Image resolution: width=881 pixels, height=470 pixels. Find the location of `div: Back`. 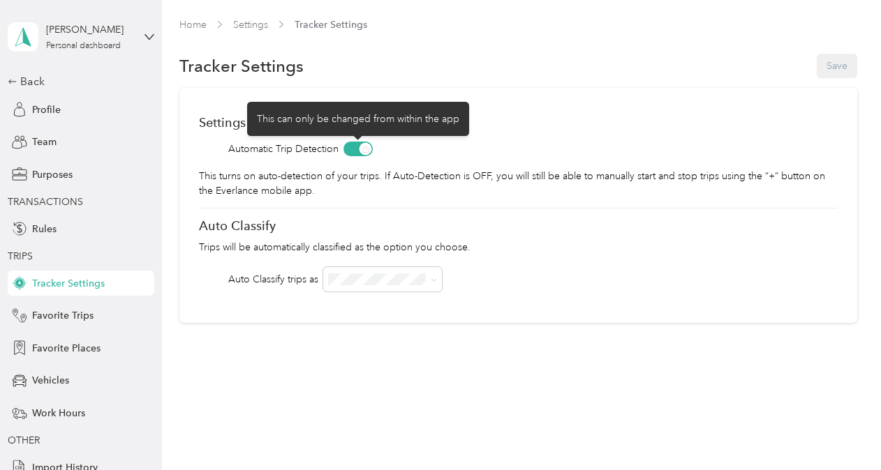

div: Back is located at coordinates (77, 82).